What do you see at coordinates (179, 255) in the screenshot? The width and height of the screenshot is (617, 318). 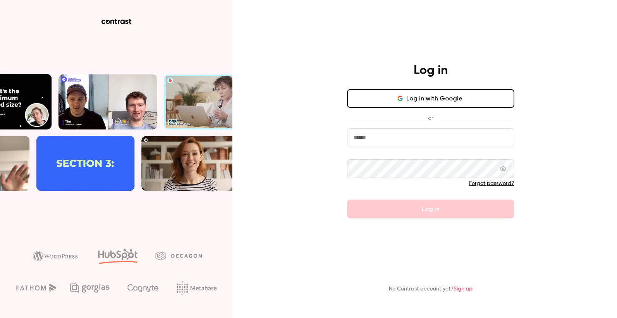 I see `img: decagon` at bounding box center [179, 255].